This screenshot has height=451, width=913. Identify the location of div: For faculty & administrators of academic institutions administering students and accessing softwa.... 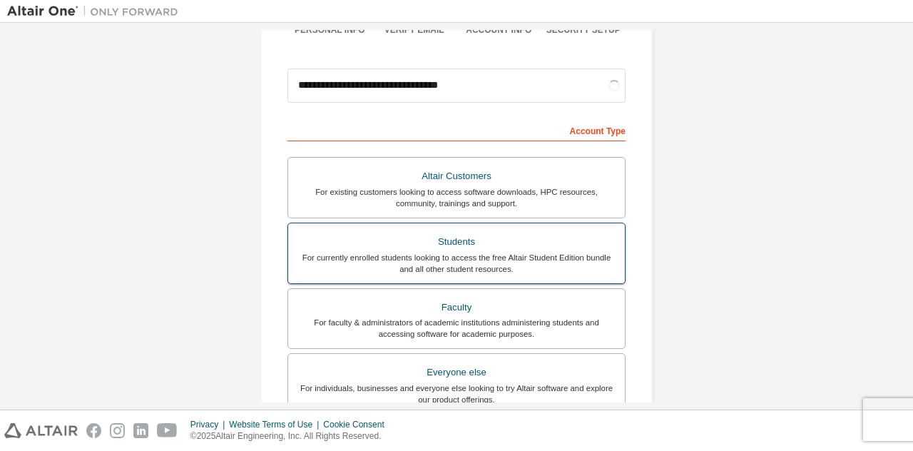
(456, 328).